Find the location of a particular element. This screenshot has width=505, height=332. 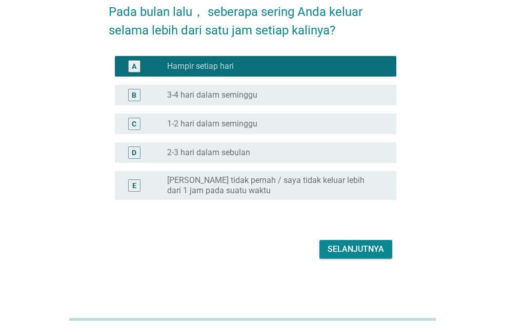

label: 2-3 hari dalam sebulan is located at coordinates (209, 152).